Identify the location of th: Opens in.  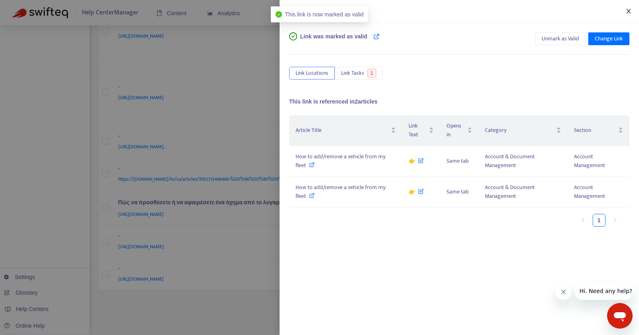
(459, 130).